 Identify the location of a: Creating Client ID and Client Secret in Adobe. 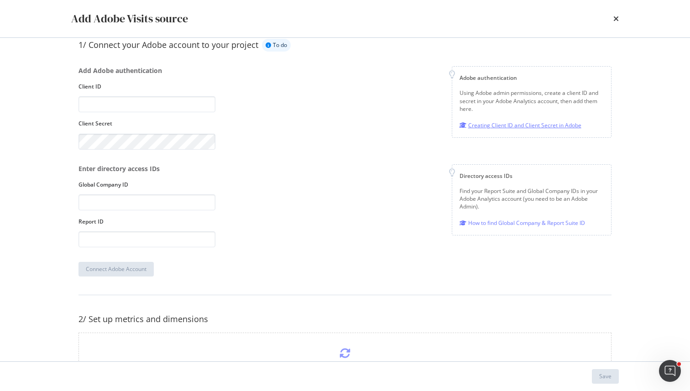
(520, 125).